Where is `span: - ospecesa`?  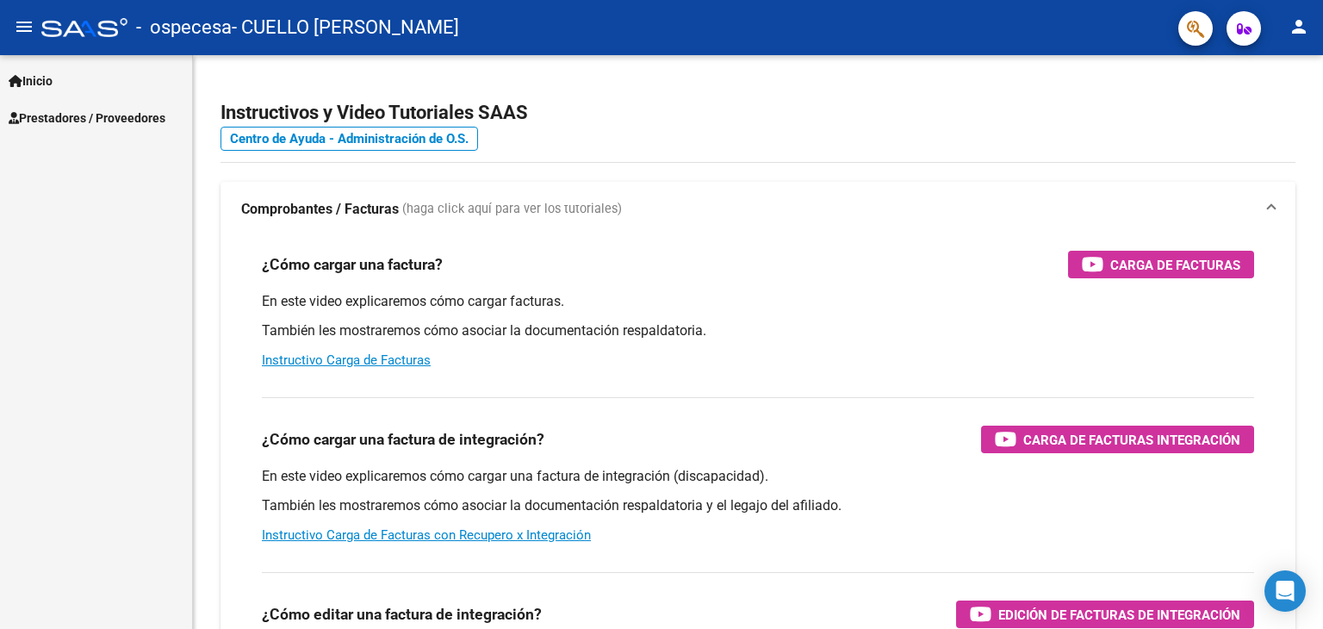 span: - ospecesa is located at coordinates (183, 28).